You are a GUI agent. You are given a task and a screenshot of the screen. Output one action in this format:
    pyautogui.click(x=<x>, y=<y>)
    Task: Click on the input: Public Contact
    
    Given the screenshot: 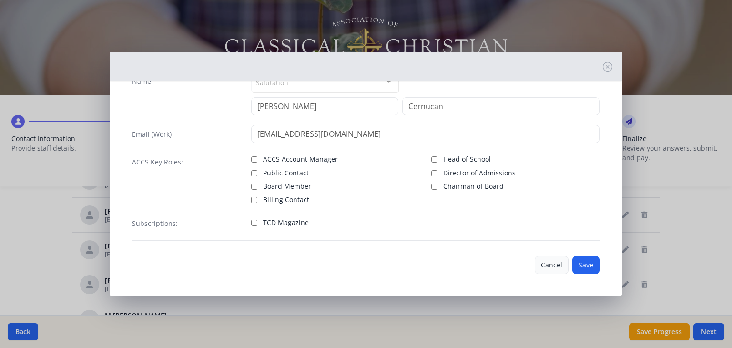 What is the action you would take?
    pyautogui.click(x=254, y=173)
    